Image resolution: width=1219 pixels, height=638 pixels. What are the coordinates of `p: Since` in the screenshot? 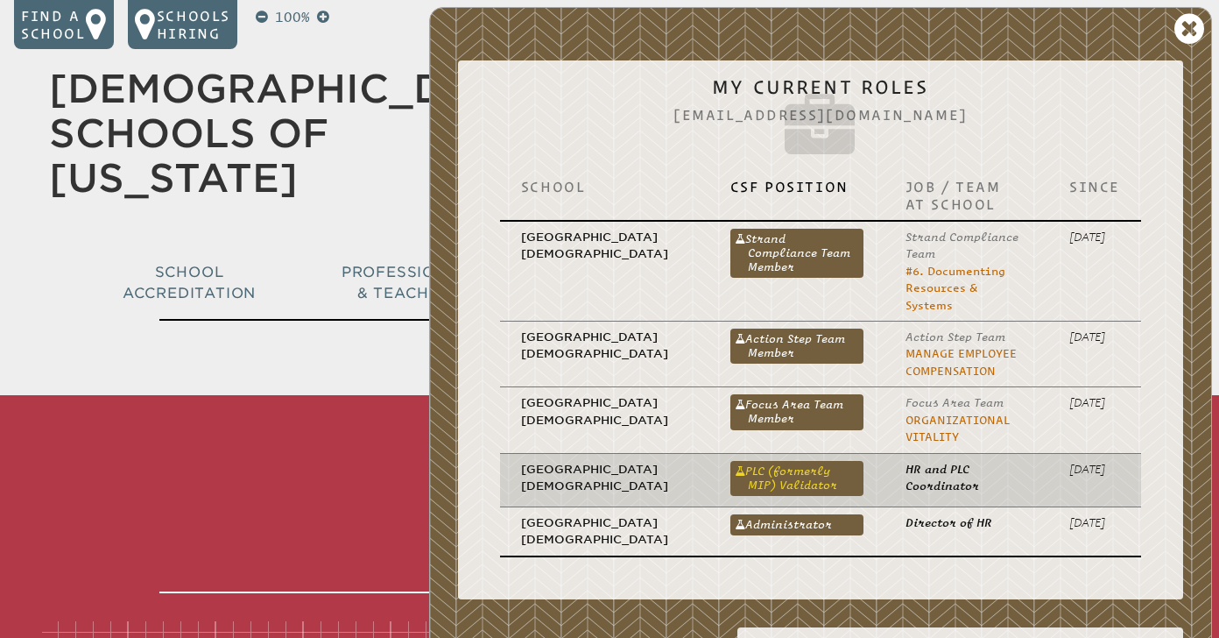 It's located at (1095, 187).